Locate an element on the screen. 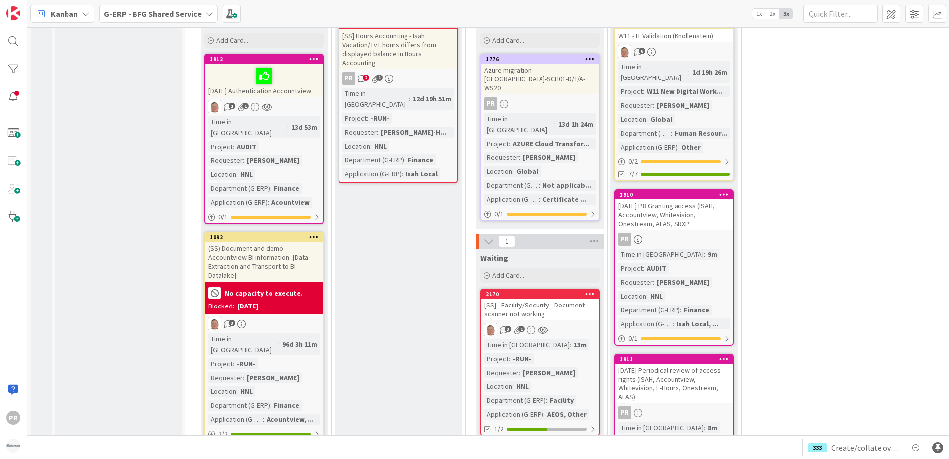  div: Acountview is located at coordinates (290, 202).